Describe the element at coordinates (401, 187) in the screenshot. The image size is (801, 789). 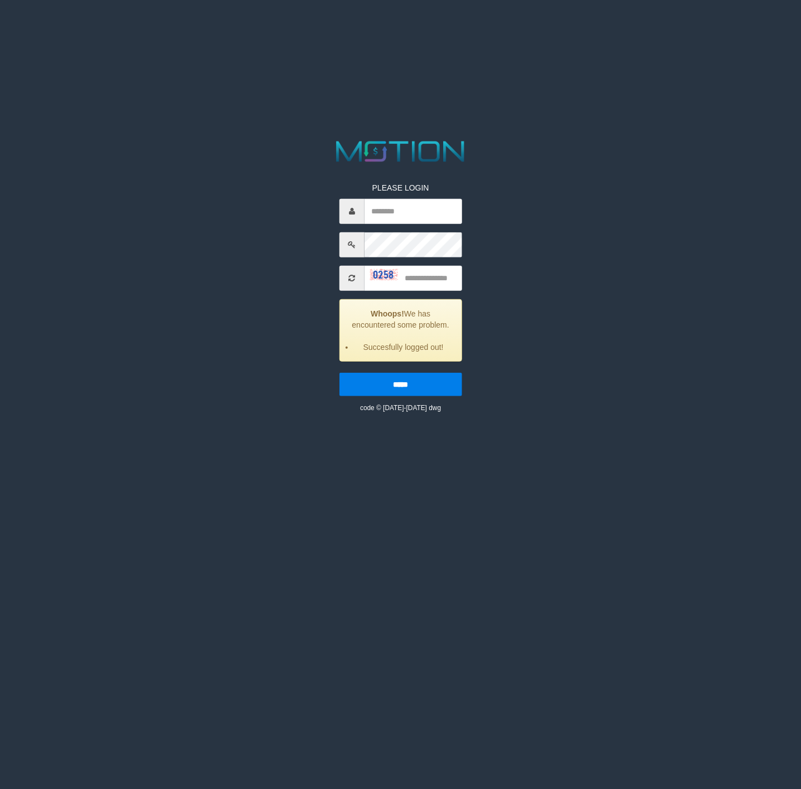
I see `p: PLEASE LOGIN` at that location.